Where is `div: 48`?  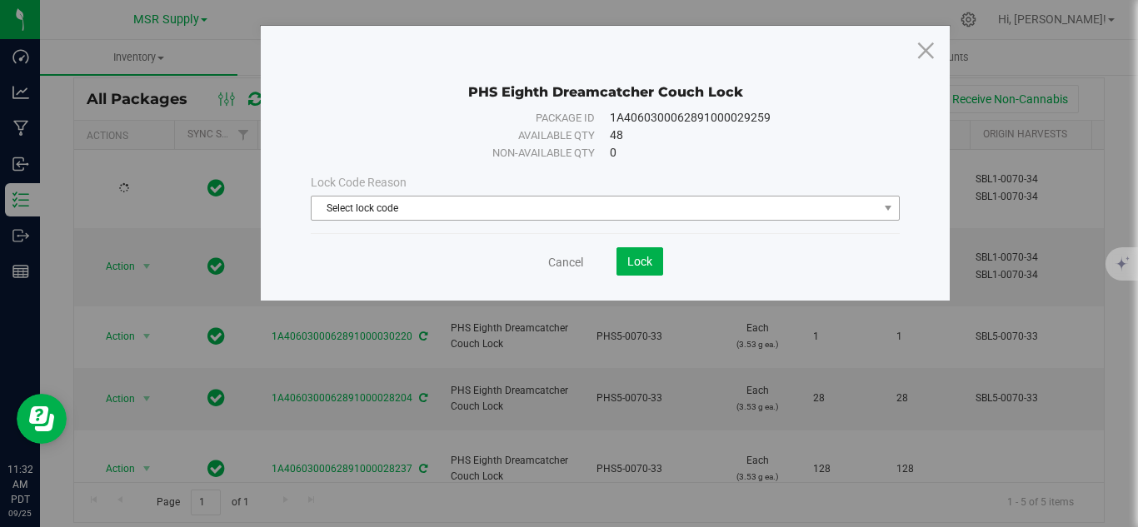
div: 48 is located at coordinates (742, 135).